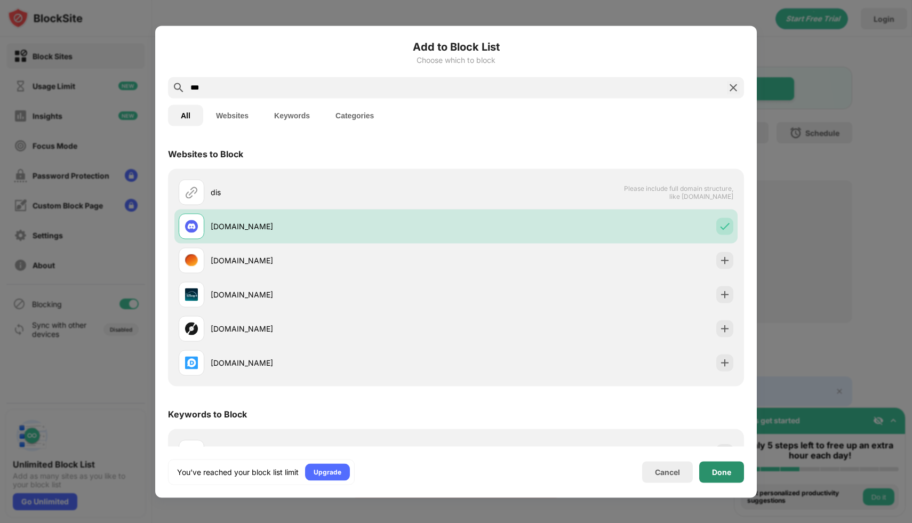  I want to click on div: Websites to Block, so click(205, 154).